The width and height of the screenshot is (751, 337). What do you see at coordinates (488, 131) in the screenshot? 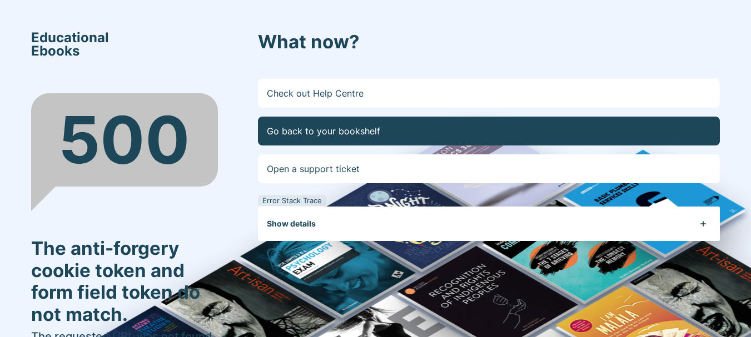
I see `a: Go back to your bookshelf` at bounding box center [488, 131].